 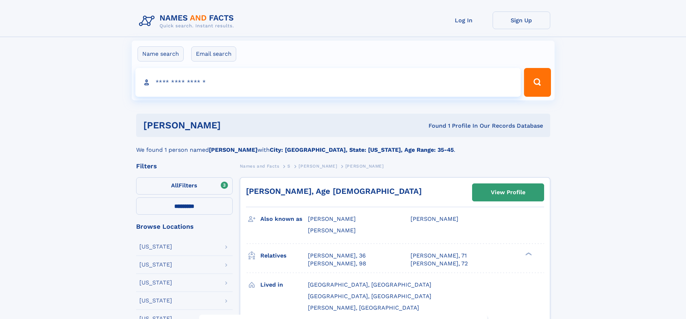 What do you see at coordinates (328, 82) in the screenshot?
I see `input: search input` at bounding box center [328, 82].